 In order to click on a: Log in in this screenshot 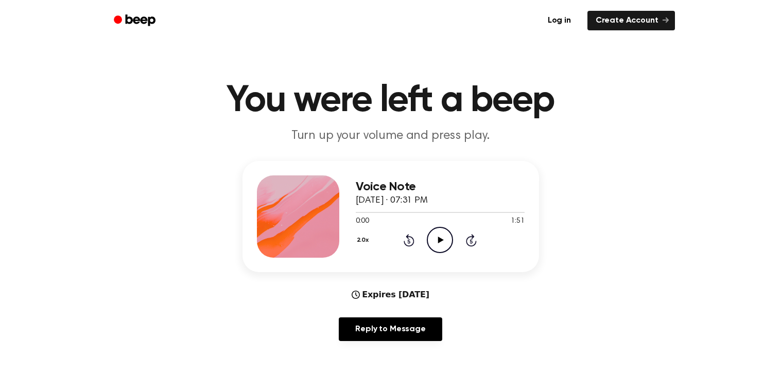, I will do `click(559, 21)`.